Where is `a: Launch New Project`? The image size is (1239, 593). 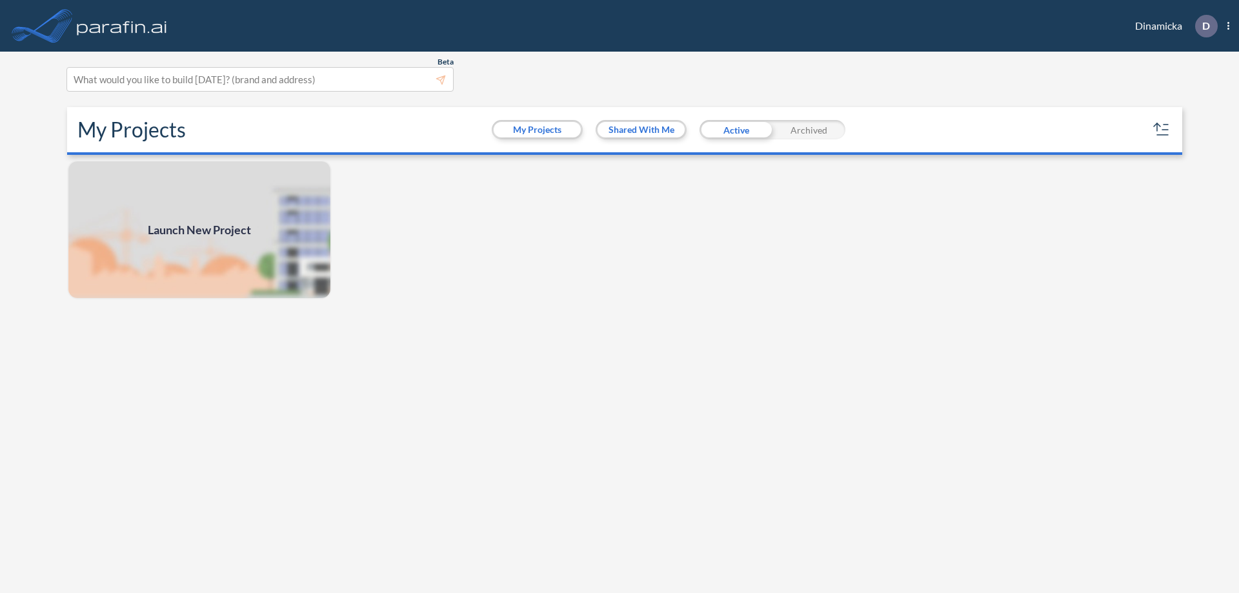
a: Launch New Project is located at coordinates (199, 230).